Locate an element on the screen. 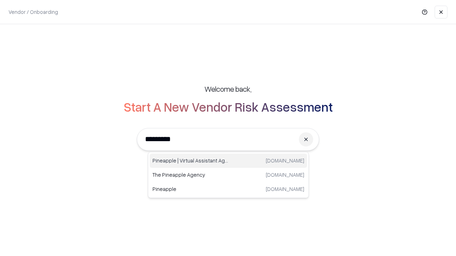  p: Pineapple | Virtual Assistant Agency is located at coordinates (190, 161).